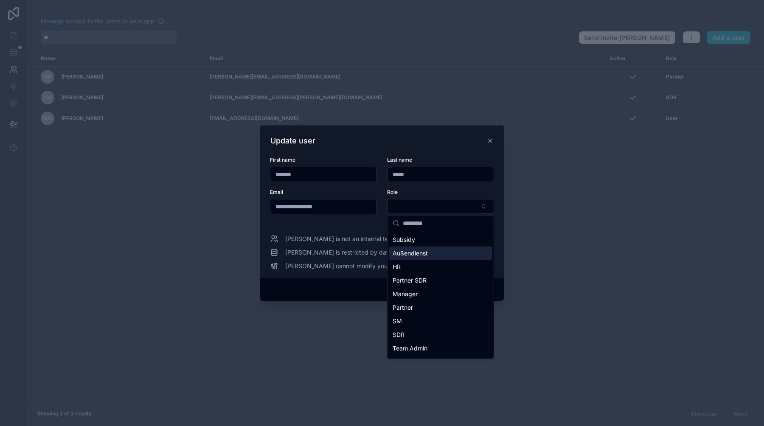 This screenshot has height=426, width=764. I want to click on span: Team Admin, so click(410, 348).